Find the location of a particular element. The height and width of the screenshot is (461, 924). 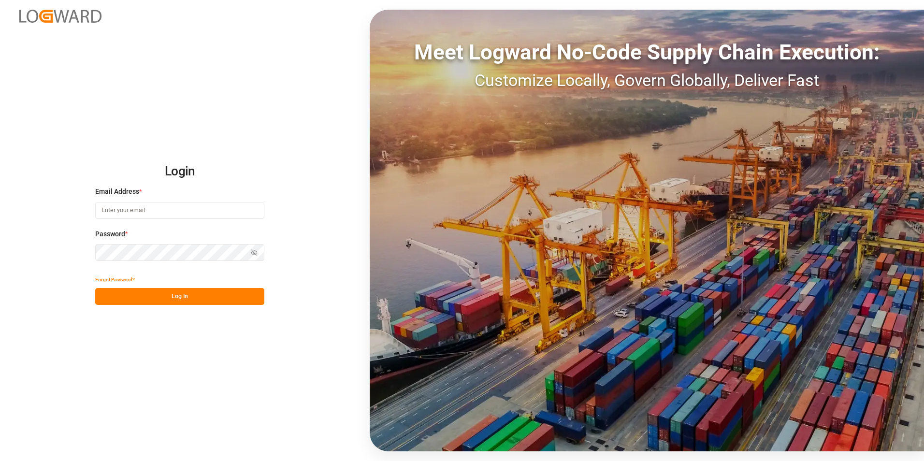

span: Password is located at coordinates (110, 234).